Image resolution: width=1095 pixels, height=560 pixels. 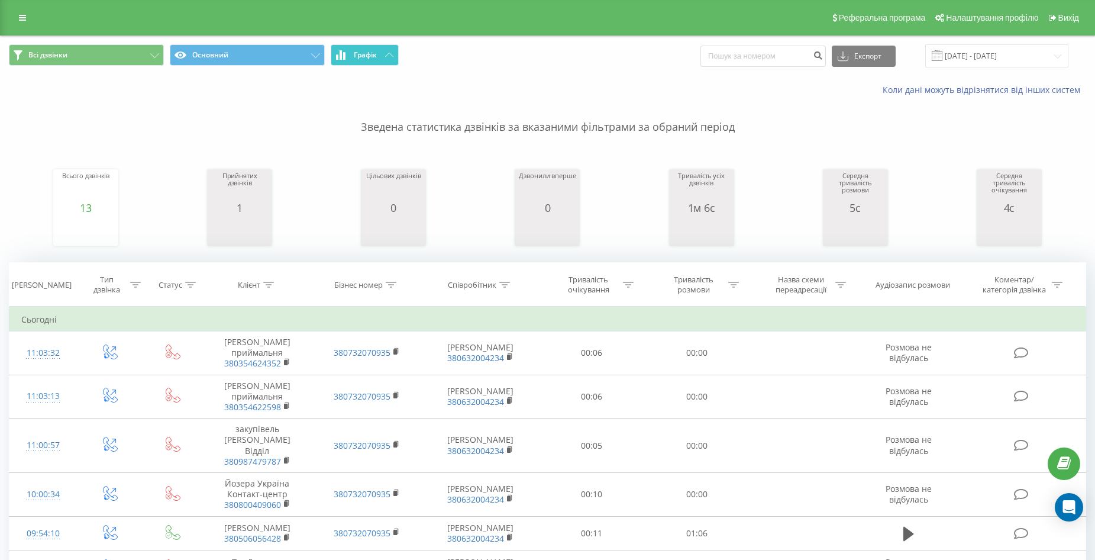 I want to click on button: Всі дзвінки, so click(x=86, y=55).